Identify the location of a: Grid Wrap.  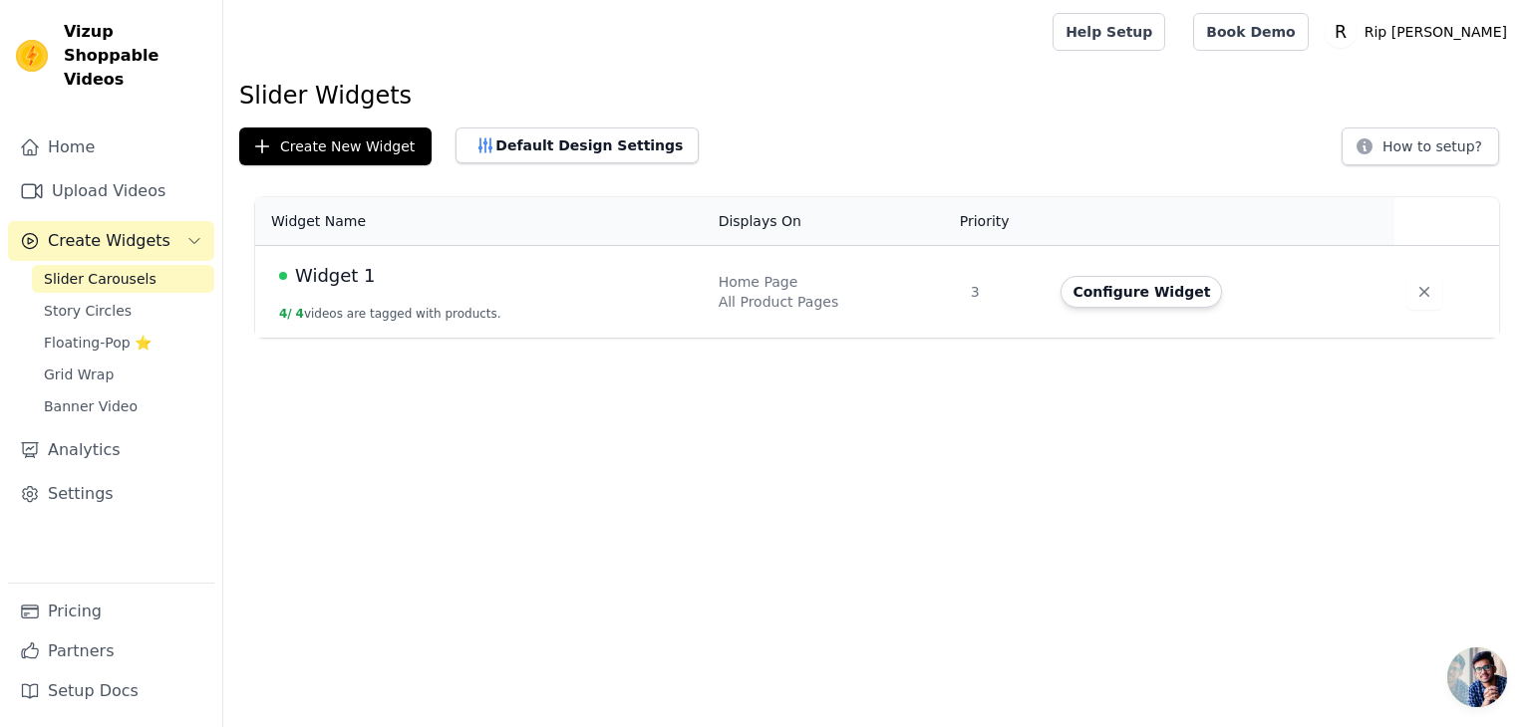
(123, 375).